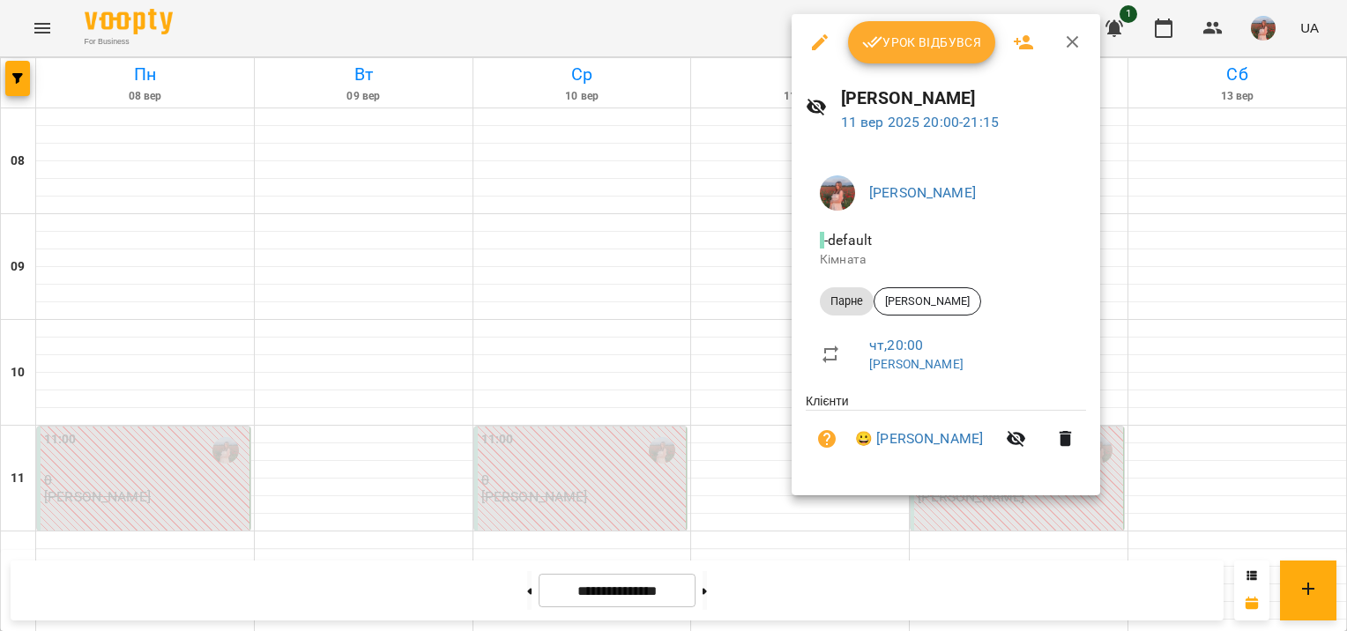 The height and width of the screenshot is (631, 1347). What do you see at coordinates (920, 122) in the screenshot?
I see `a: 11 вер 2025 20:00-21:15` at bounding box center [920, 122].